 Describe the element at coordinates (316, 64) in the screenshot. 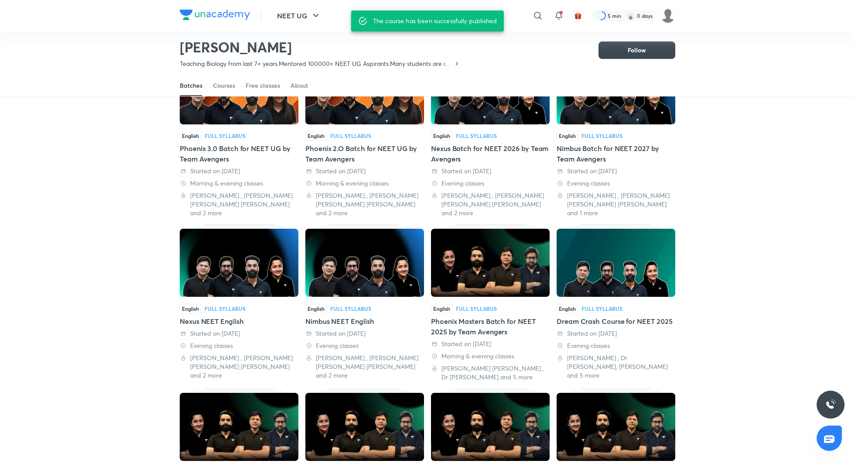

I see `p: Teaching Biology from last 7+ years.Mentored 100000+ NEET UG Aspirants.Many students are in elite...` at that location.